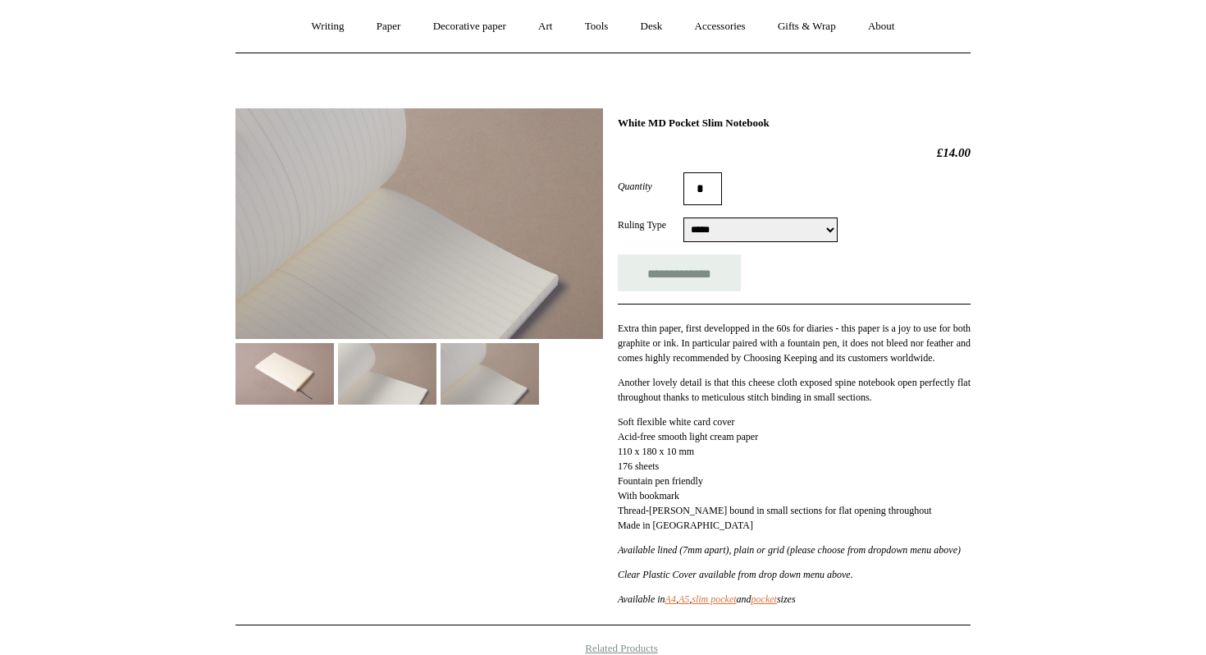 The image size is (1206, 655). What do you see at coordinates (794, 153) in the screenshot?
I see `h2: £14.00` at bounding box center [794, 153].